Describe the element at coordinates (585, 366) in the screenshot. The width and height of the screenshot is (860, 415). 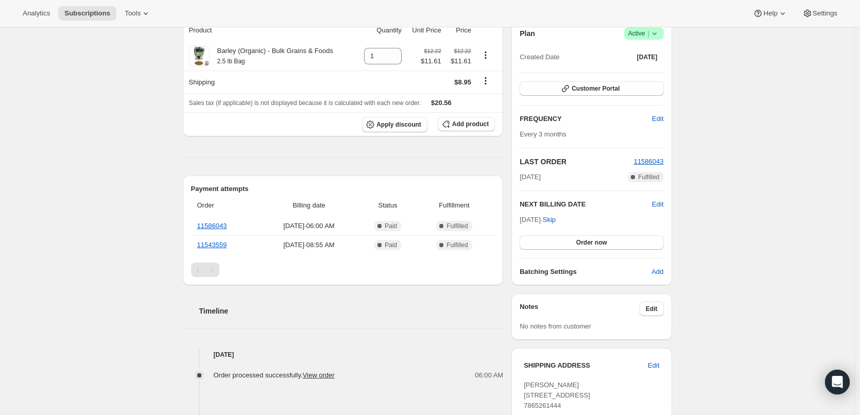
I see `h3: SHIPPING ADDRESS` at that location.